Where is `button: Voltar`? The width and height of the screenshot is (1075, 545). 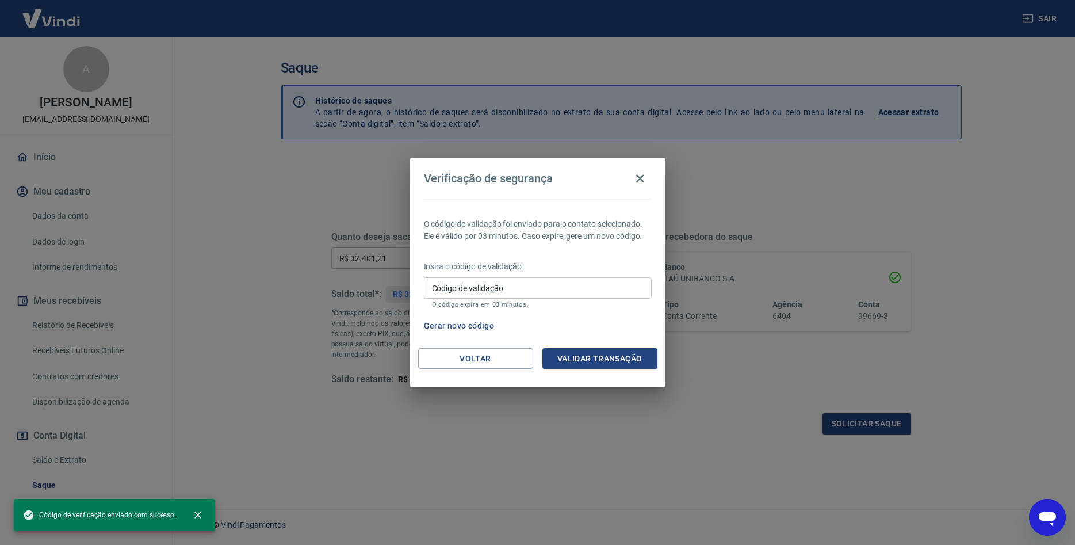
button: Voltar is located at coordinates (476, 358).